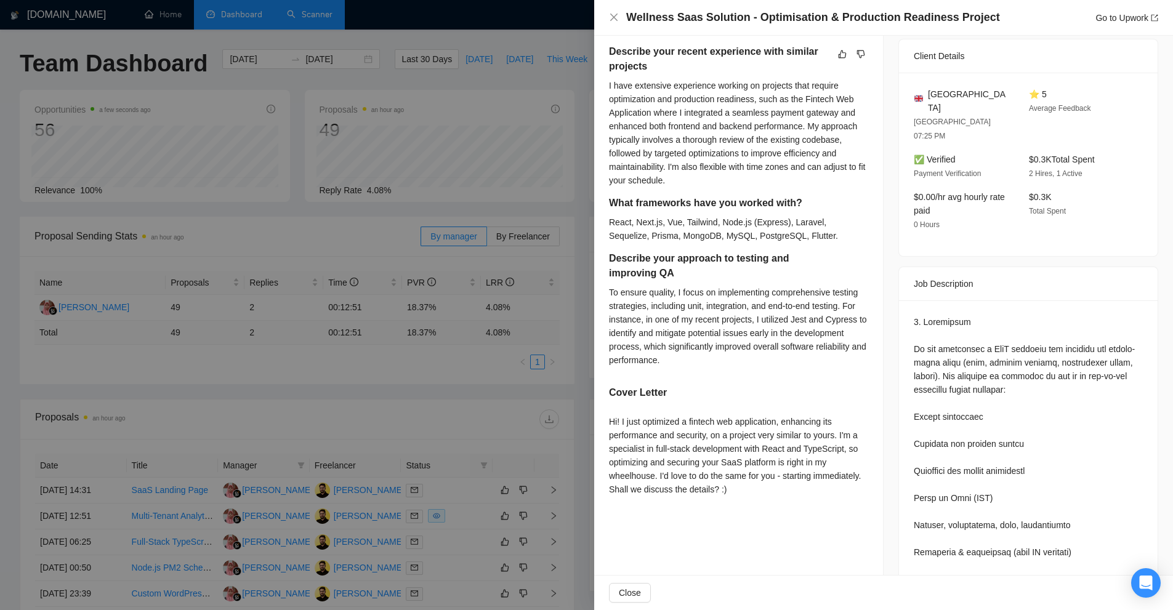 The width and height of the screenshot is (1173, 610). What do you see at coordinates (861, 54) in the screenshot?
I see `button: dislike` at bounding box center [861, 54].